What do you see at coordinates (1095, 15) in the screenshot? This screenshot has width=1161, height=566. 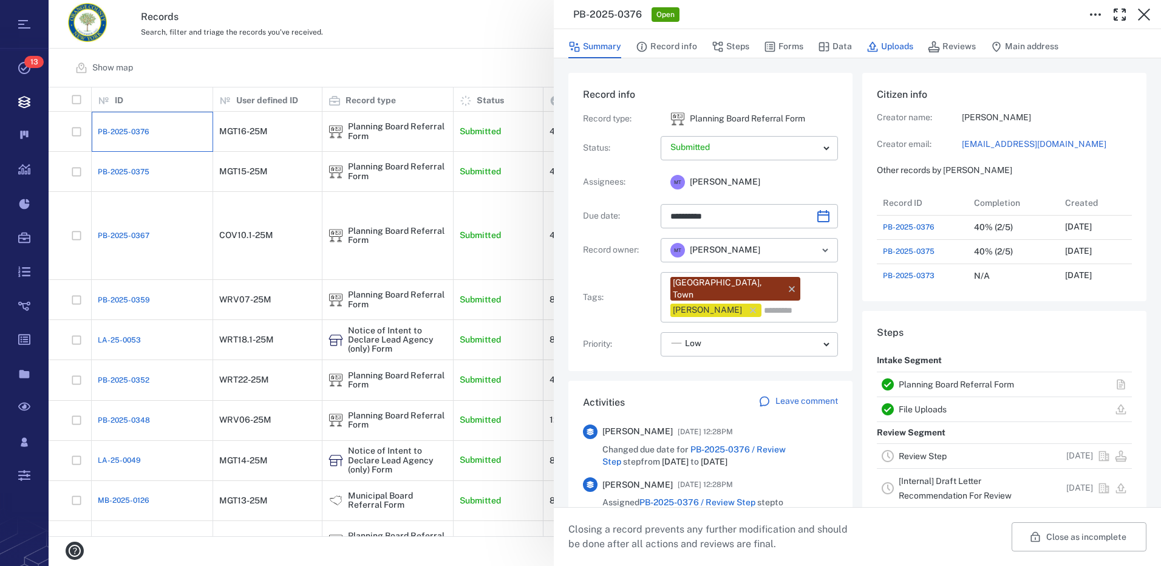 I see `button: Toggle to Edit Boxes` at bounding box center [1095, 15].